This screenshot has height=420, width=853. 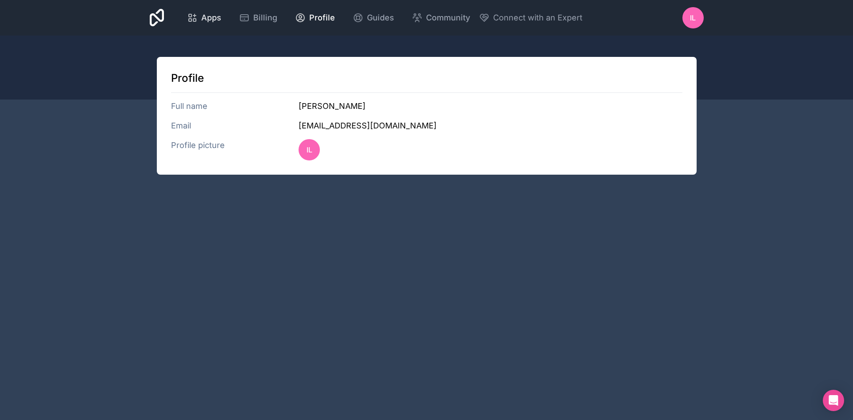 What do you see at coordinates (235, 150) in the screenshot?
I see `h3: Profile picture` at bounding box center [235, 150].